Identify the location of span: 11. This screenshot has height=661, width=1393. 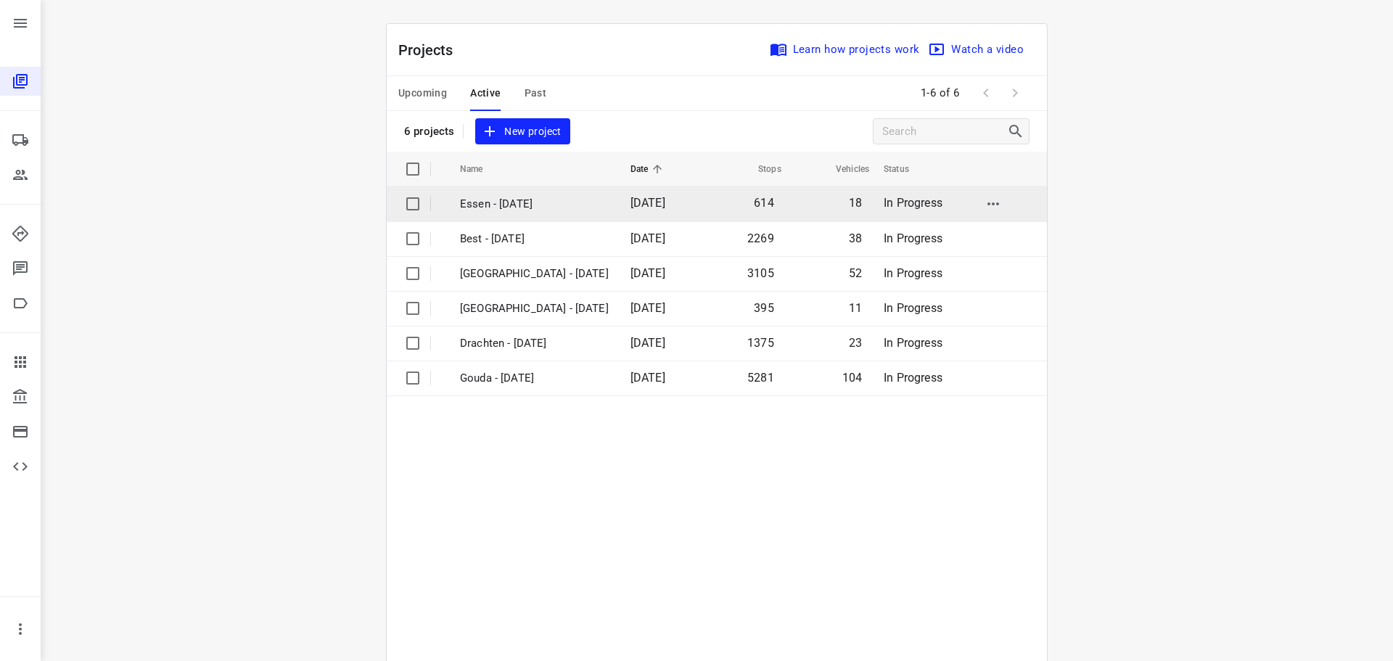
(855, 308).